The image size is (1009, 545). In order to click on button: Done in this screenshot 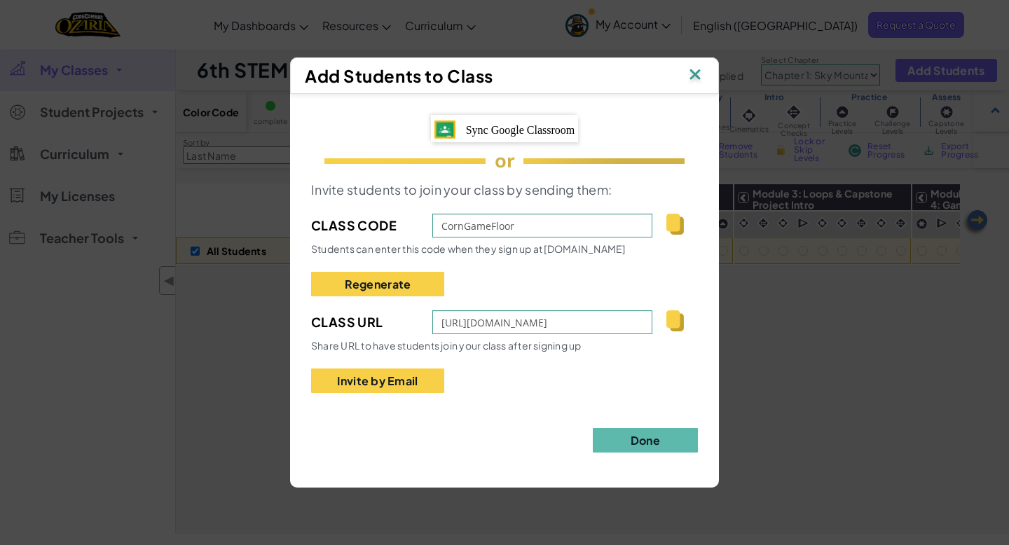, I will do `click(645, 440)`.